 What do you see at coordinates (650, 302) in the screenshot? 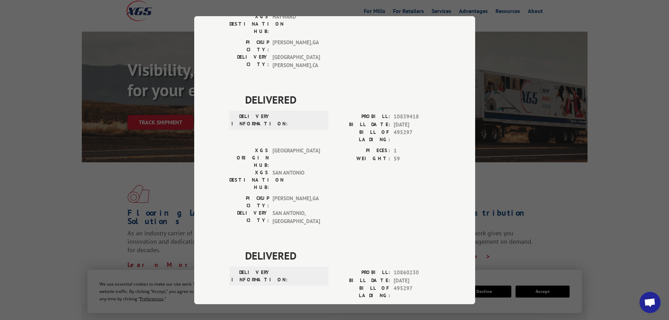
I see `div: Open chat` at bounding box center [650, 302].